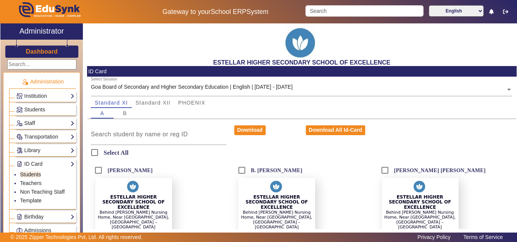 The width and height of the screenshot is (517, 242). Describe the element at coordinates (42, 31) in the screenshot. I see `h2: Administrator` at that location.